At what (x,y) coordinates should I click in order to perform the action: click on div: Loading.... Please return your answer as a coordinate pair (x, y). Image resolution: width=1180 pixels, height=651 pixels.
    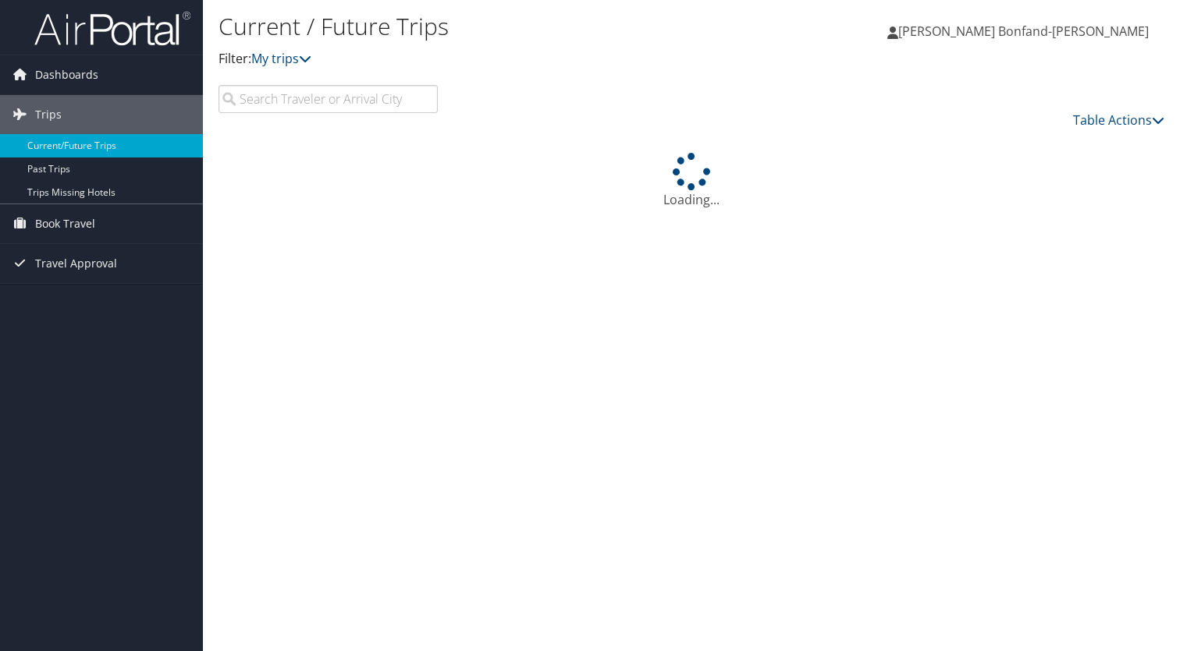
    Looking at the image, I should click on (691, 181).